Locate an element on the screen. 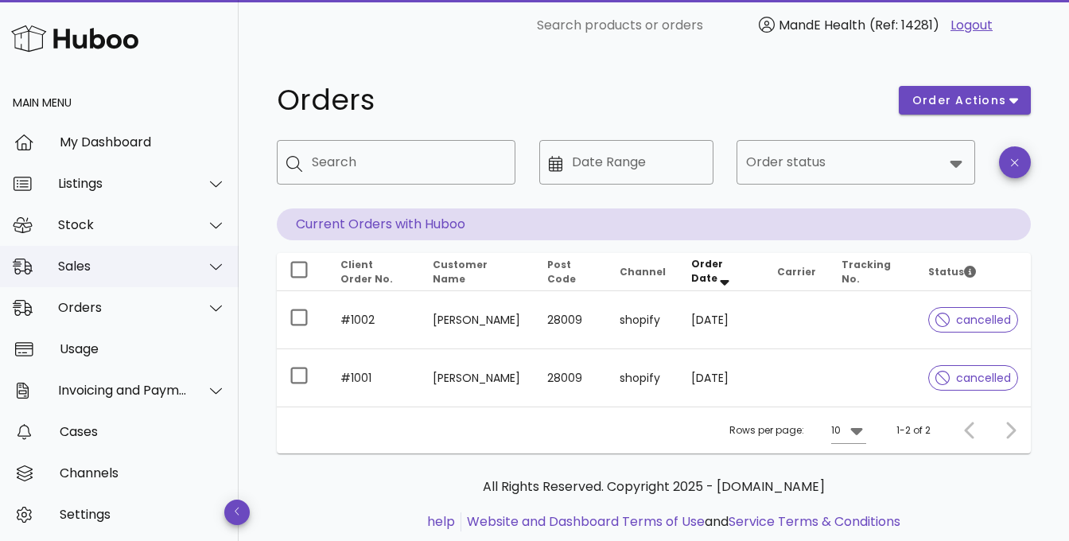  th: Post Code is located at coordinates (571, 272).